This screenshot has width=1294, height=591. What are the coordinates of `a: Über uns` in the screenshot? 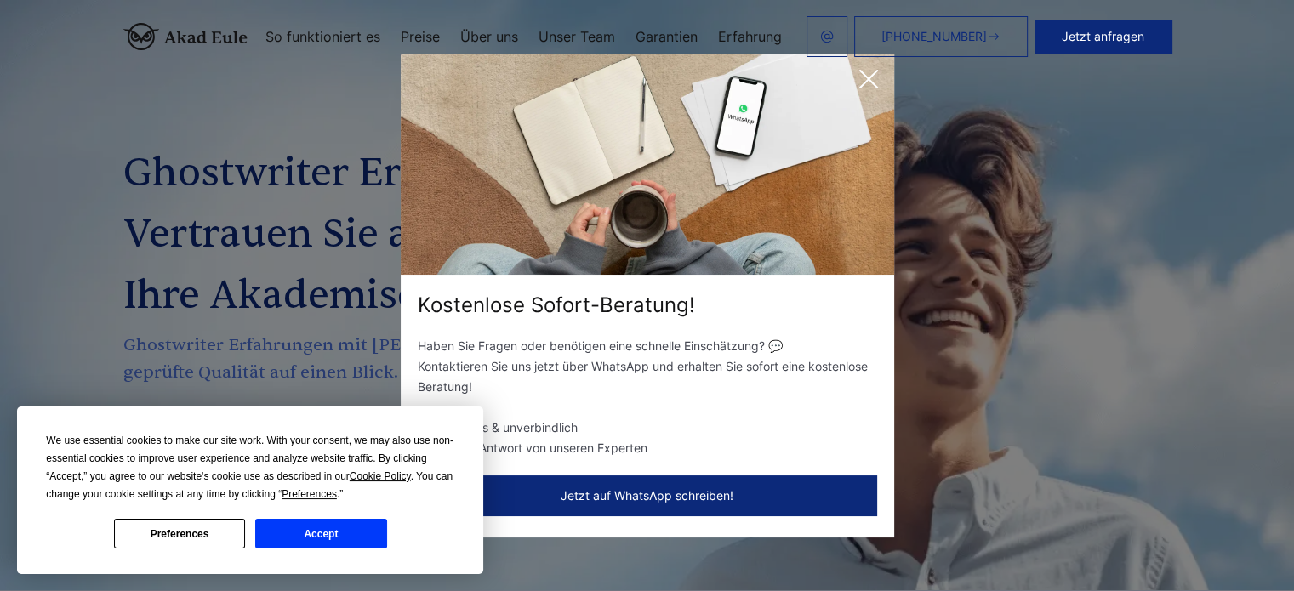 It's located at (489, 37).